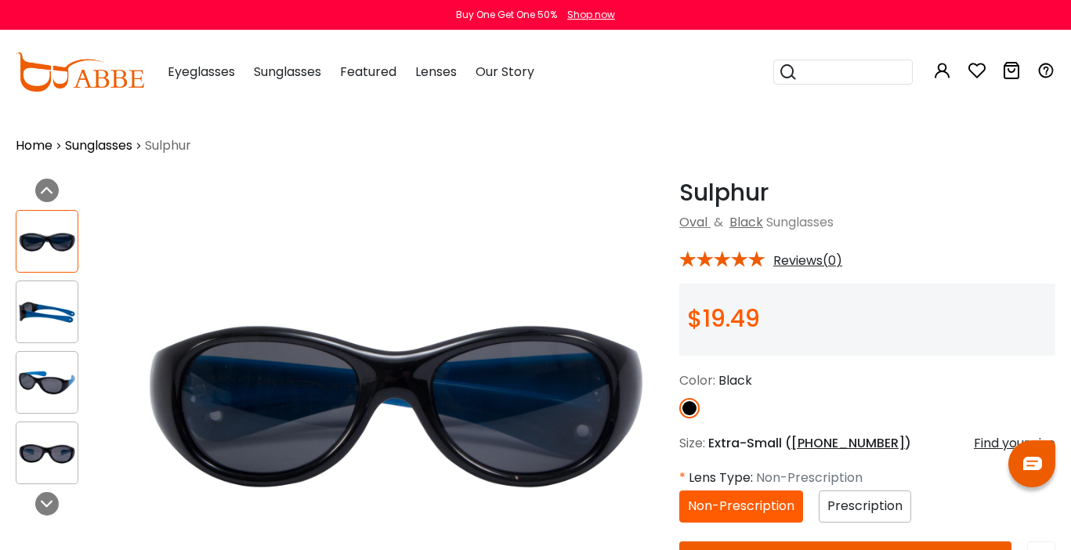 The width and height of the screenshot is (1071, 550). Describe the element at coordinates (810, 443) in the screenshot. I see `span: Extra-Small ( )` at that location.